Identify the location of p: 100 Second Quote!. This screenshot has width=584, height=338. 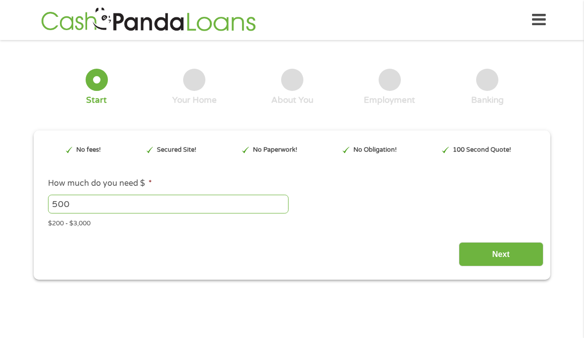
(482, 150).